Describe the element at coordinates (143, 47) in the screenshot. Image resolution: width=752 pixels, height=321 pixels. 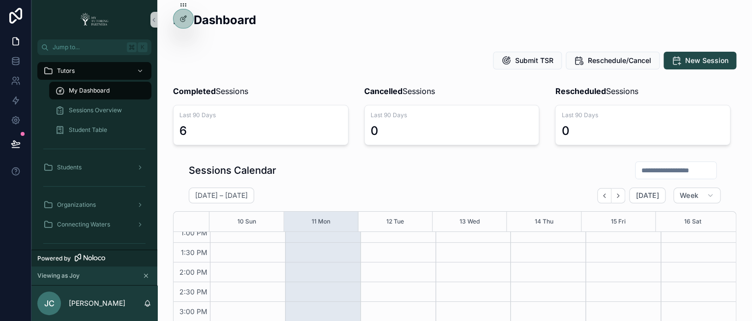
I see `span: K` at that location.